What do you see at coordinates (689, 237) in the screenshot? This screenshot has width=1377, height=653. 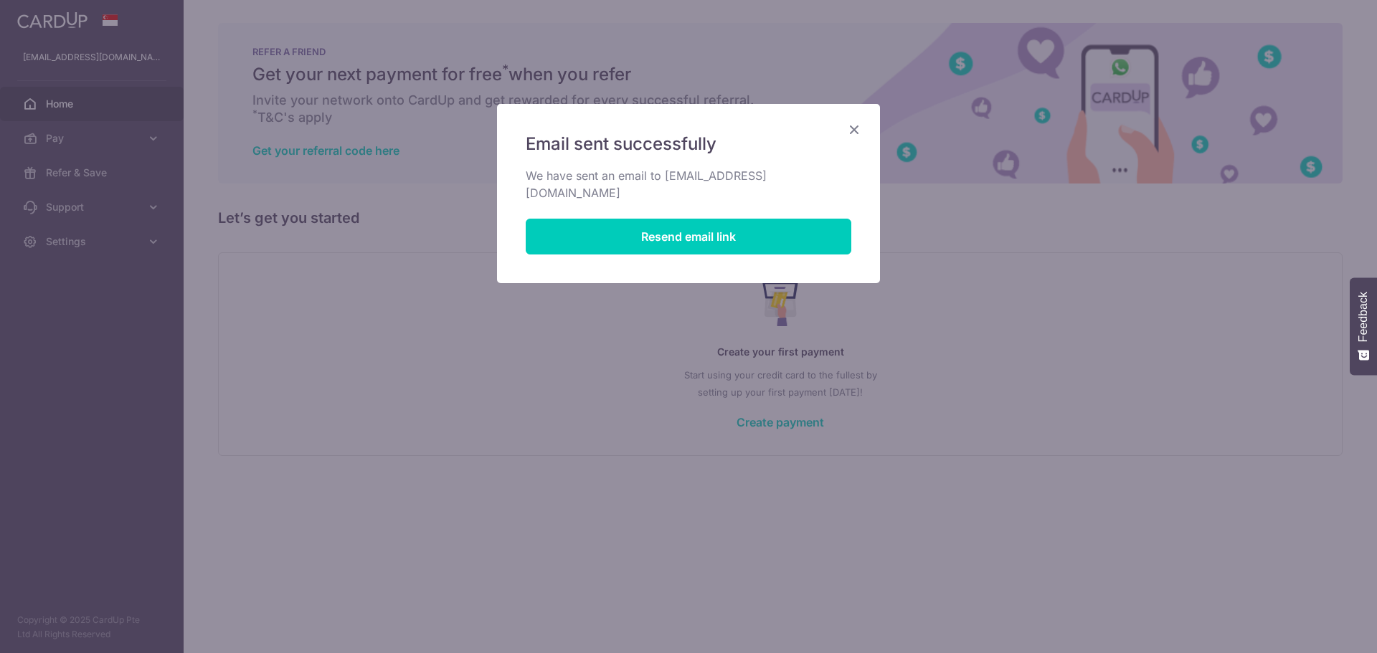 I see `button: Resend email link` at bounding box center [689, 237].